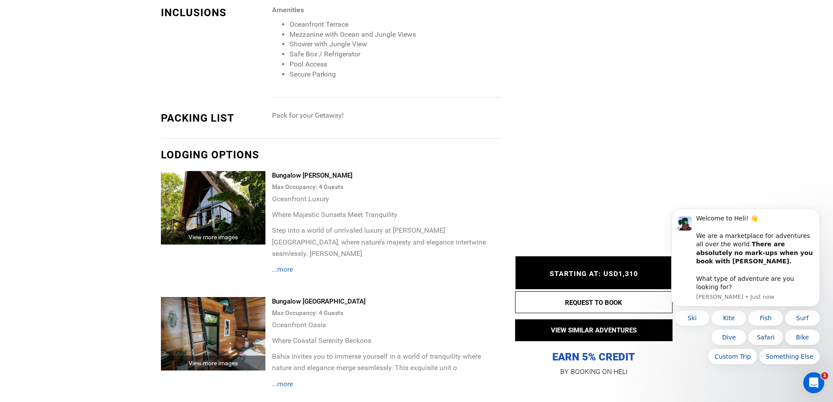 The width and height of the screenshot is (833, 402). I want to click on p: Message from Carl, sent Just now, so click(97, 93).